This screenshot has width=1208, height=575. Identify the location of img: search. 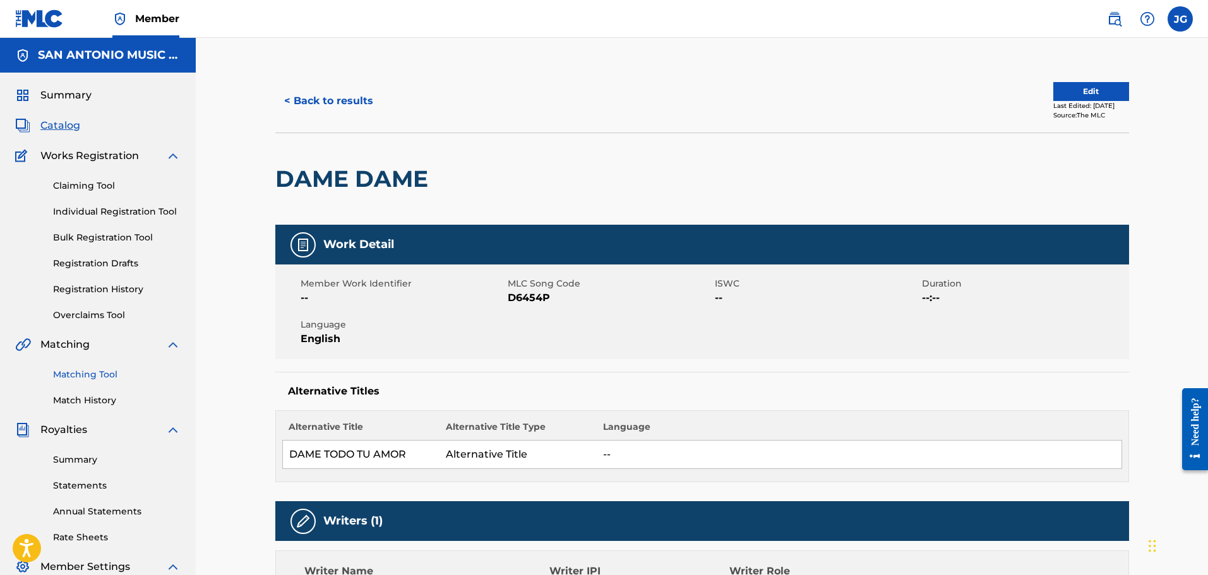
(1114, 19).